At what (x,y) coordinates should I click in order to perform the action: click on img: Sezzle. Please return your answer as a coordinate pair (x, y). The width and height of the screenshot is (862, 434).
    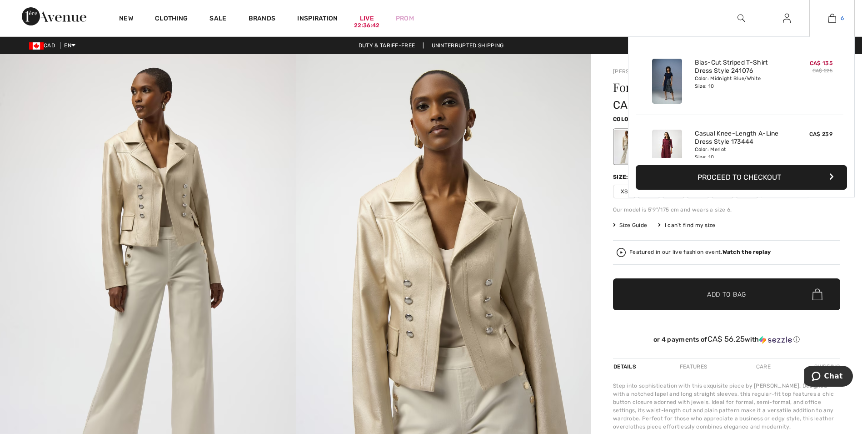
    Looking at the image, I should click on (776, 339).